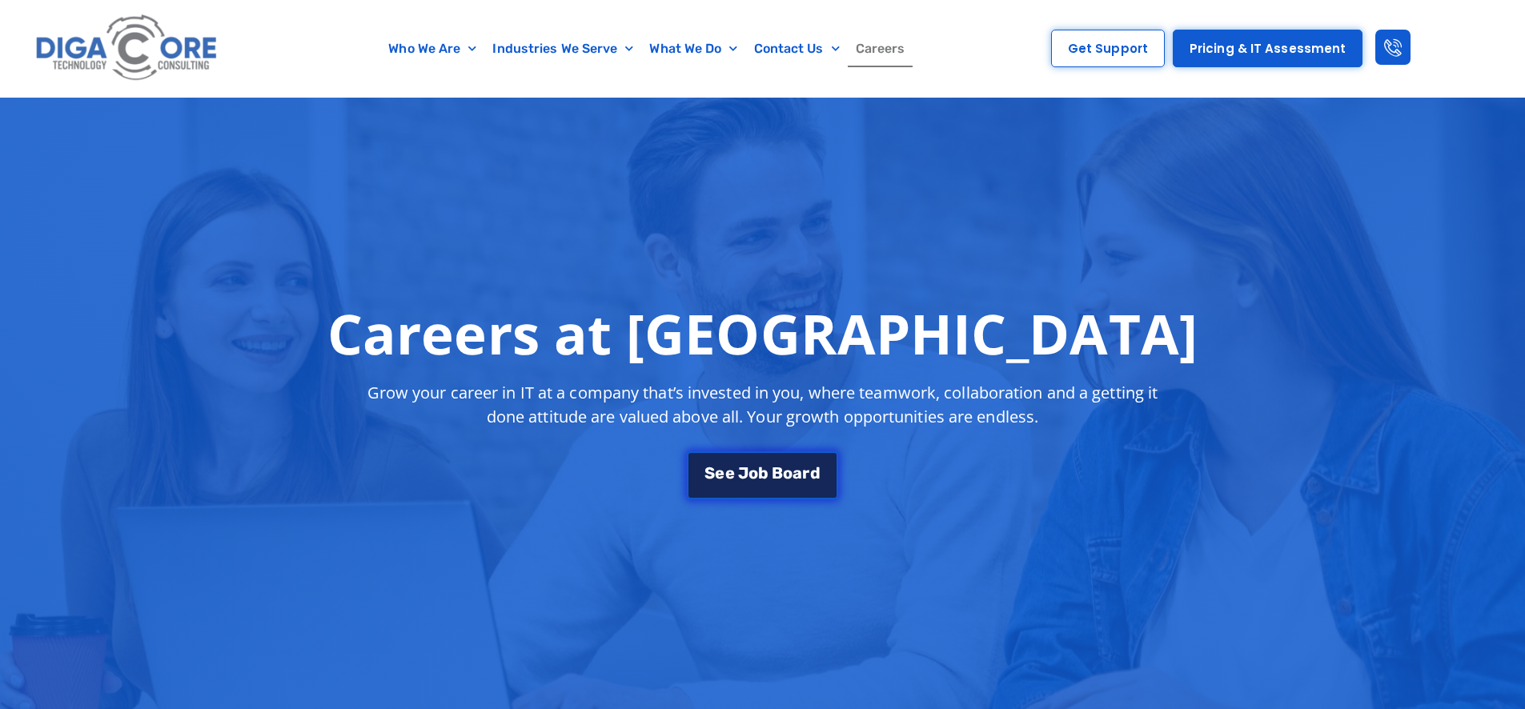  I want to click on a: See Job Board, so click(762, 476).